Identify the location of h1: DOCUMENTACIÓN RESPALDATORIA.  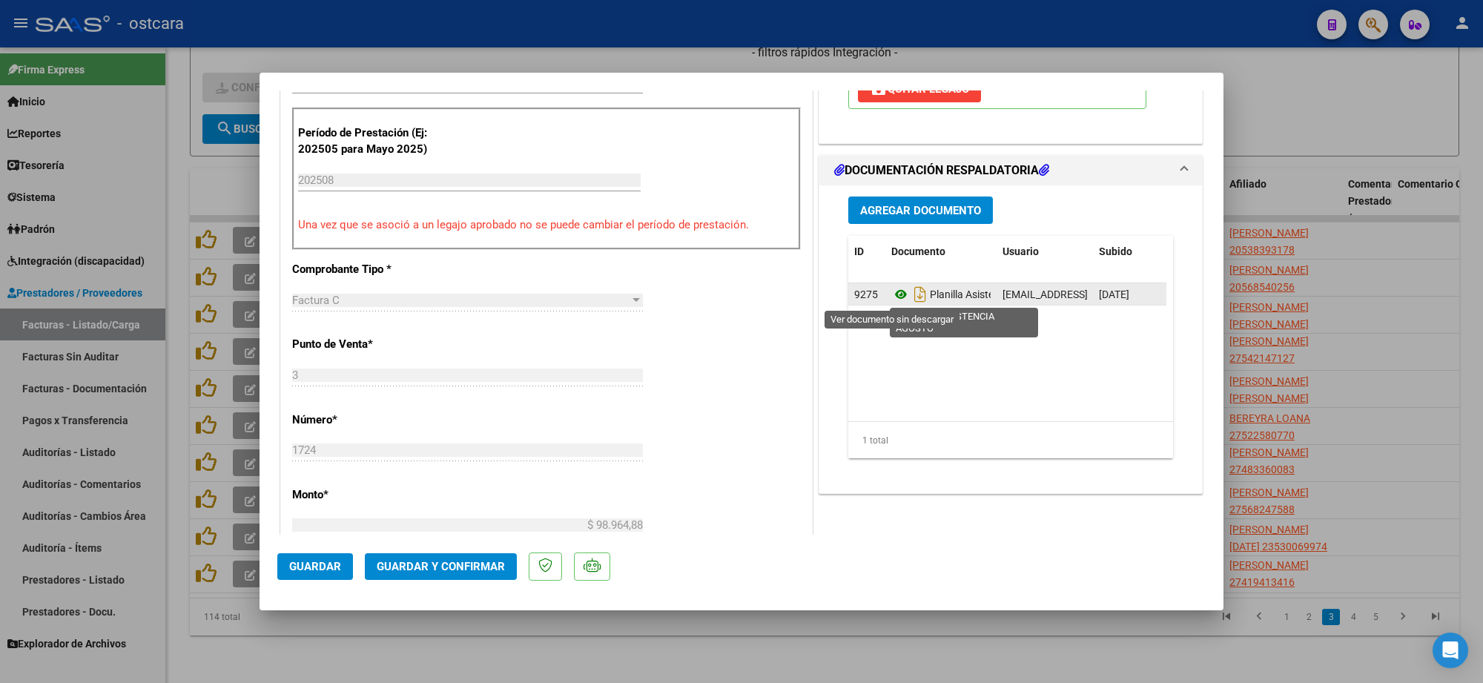
(942, 171).